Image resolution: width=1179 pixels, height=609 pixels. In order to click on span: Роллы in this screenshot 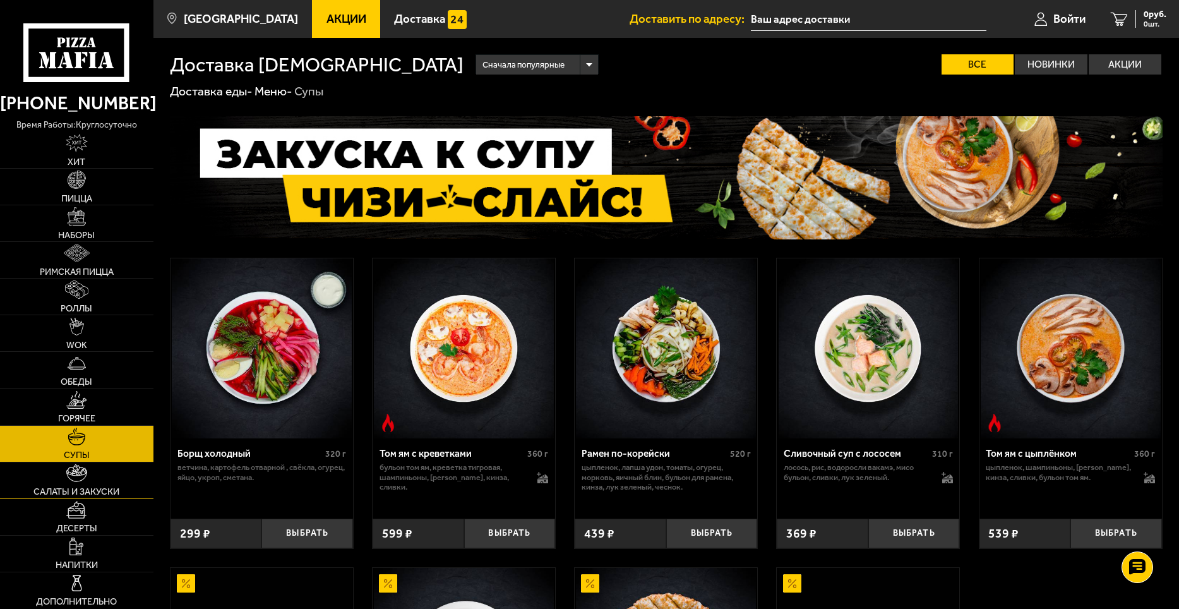, I will do `click(76, 308)`.